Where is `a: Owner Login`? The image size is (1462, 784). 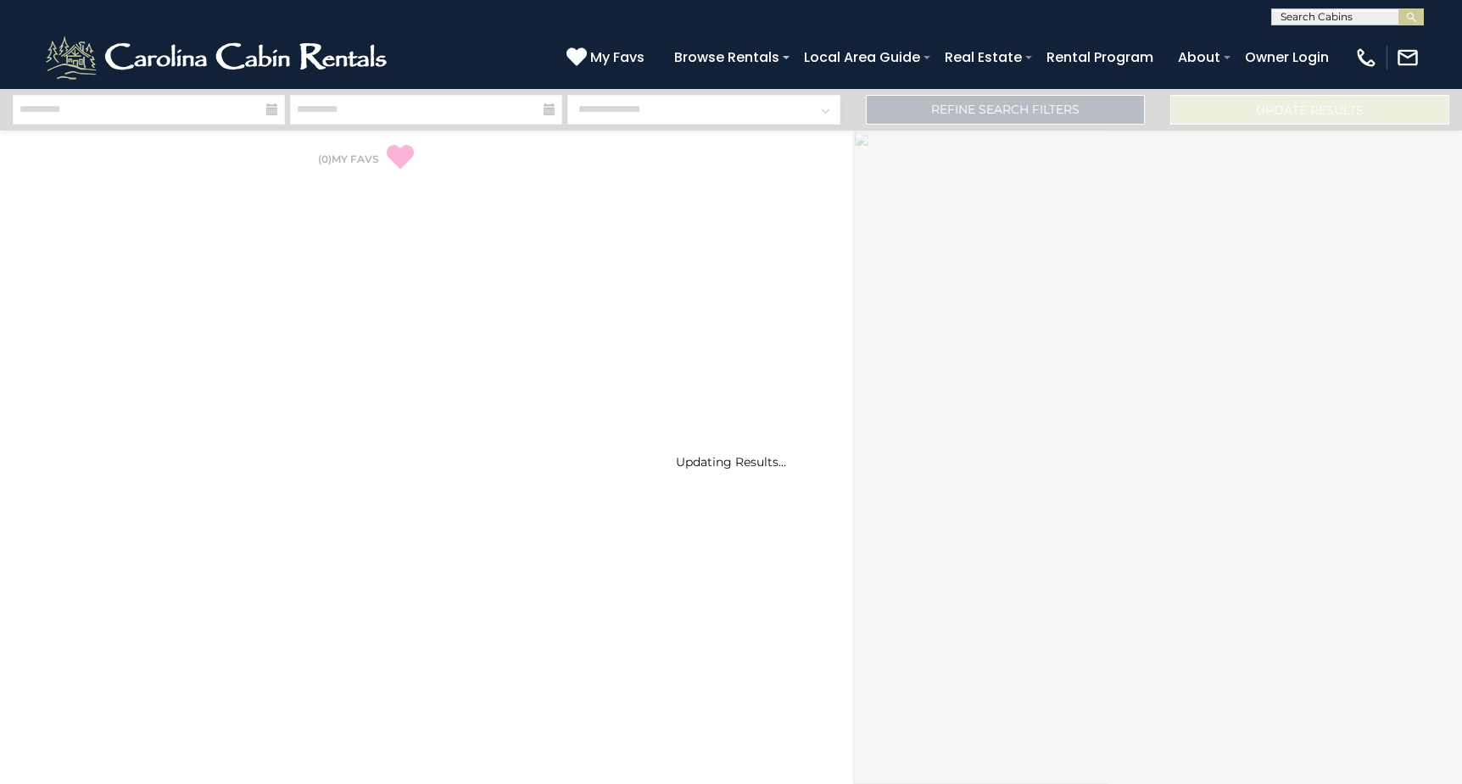 a: Owner Login is located at coordinates (1286, 57).